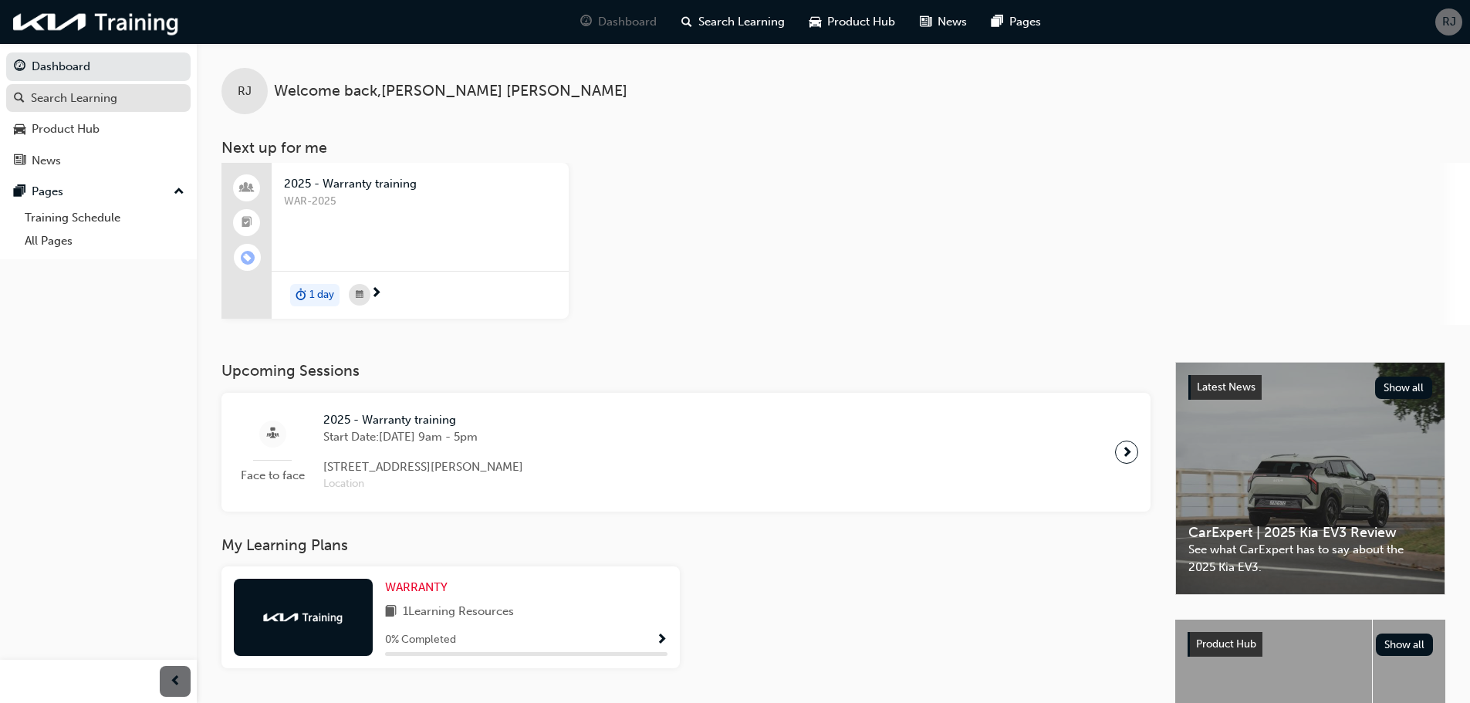 The height and width of the screenshot is (703, 1470). I want to click on span: 1 Learning Resources, so click(458, 612).